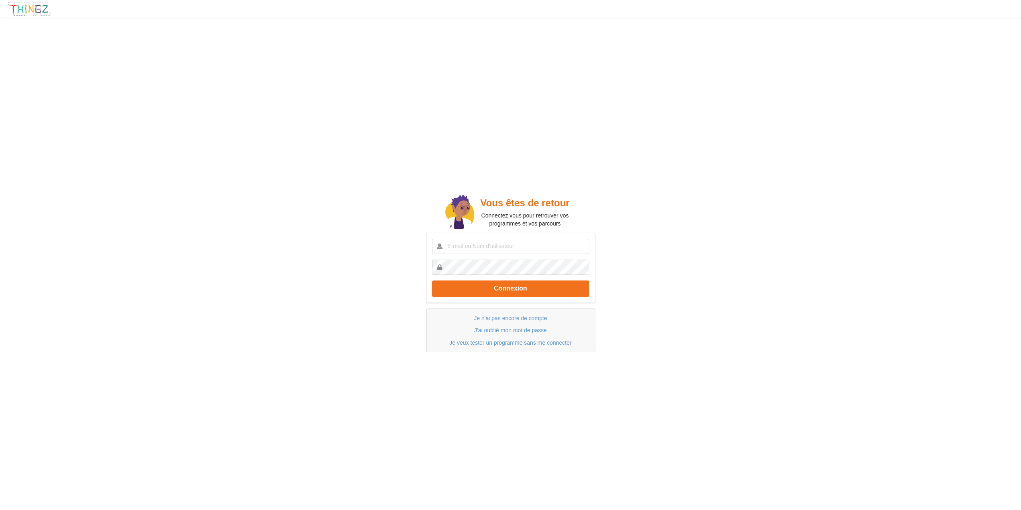 This screenshot has height=510, width=1021. Describe the element at coordinates (525, 203) in the screenshot. I see `h2: Vous êtes de retour` at that location.